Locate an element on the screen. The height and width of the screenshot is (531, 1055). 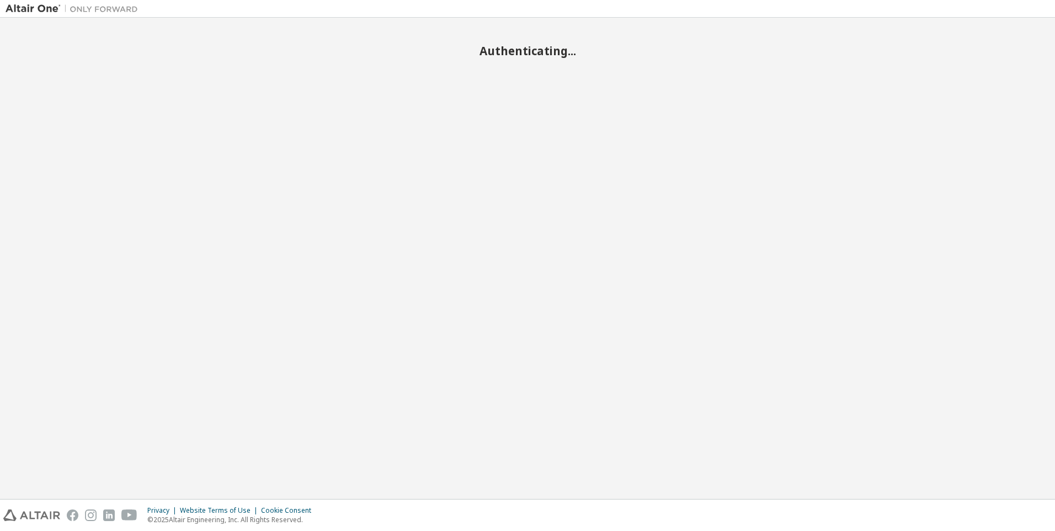
img: youtube.svg is located at coordinates (129, 515).